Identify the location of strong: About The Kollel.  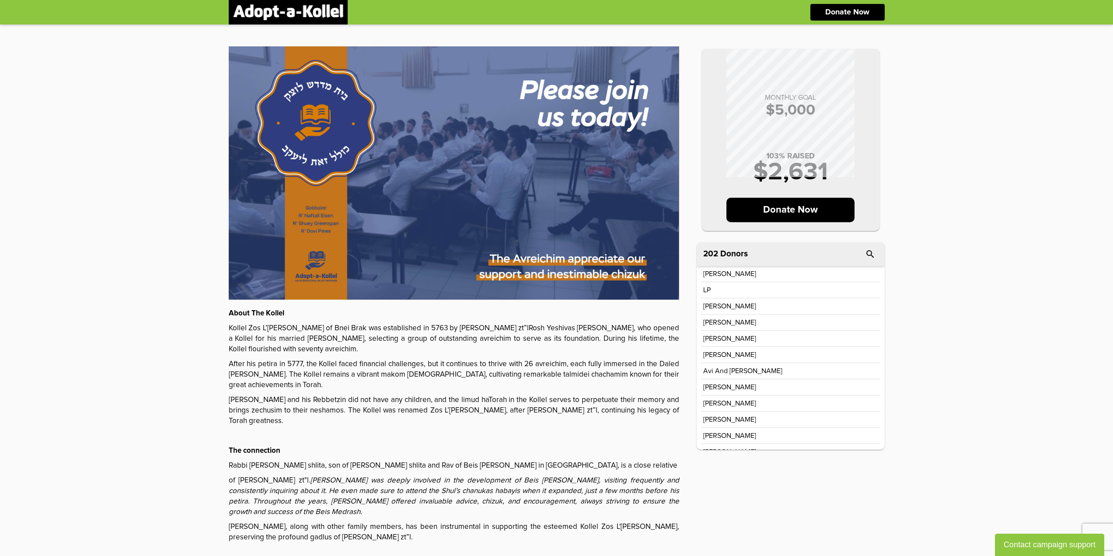
(256, 313).